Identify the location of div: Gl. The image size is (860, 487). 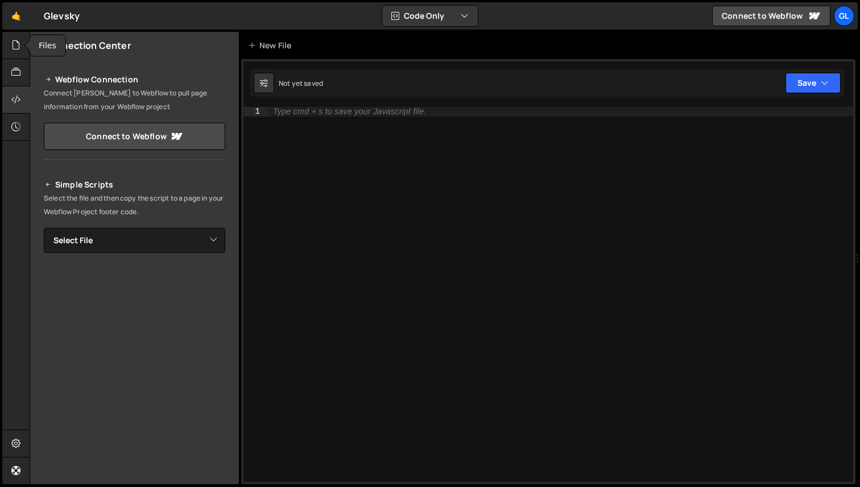
(844, 16).